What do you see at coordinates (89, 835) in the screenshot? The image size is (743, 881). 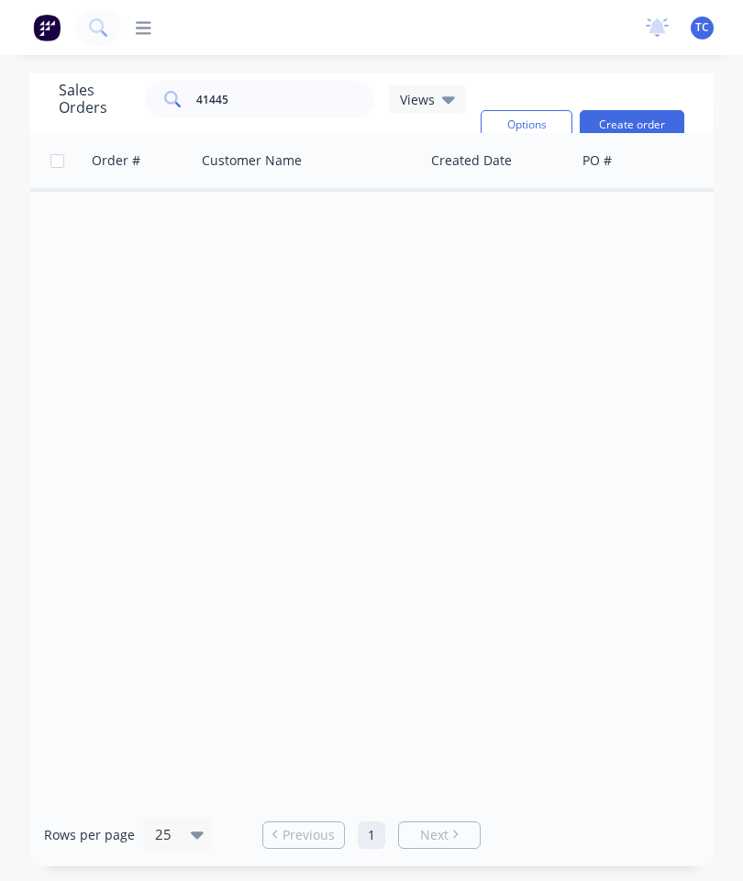 I see `span: Rows per page` at bounding box center [89, 835].